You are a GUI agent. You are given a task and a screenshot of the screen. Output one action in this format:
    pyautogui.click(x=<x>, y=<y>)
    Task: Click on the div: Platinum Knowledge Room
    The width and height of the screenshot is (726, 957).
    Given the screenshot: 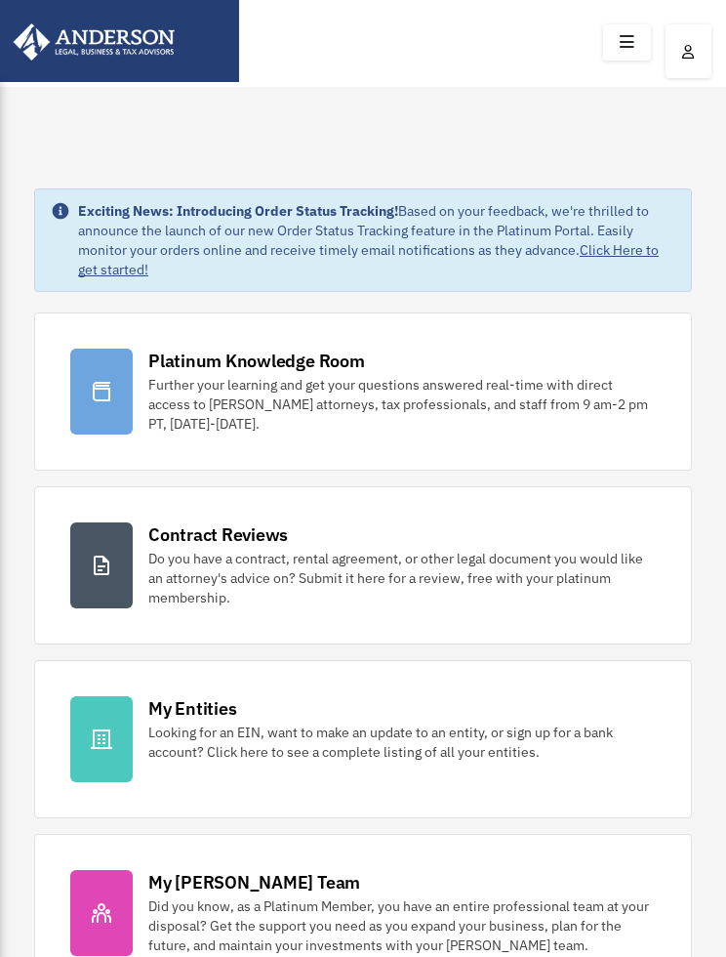 What is the action you would take?
    pyautogui.click(x=257, y=360)
    